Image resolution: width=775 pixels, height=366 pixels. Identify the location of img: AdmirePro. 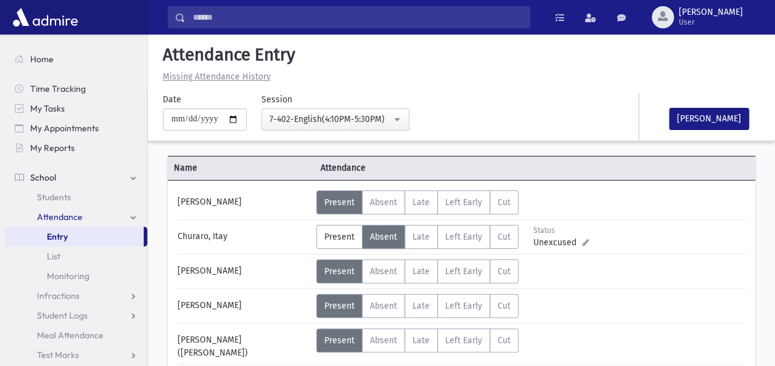
(45, 17).